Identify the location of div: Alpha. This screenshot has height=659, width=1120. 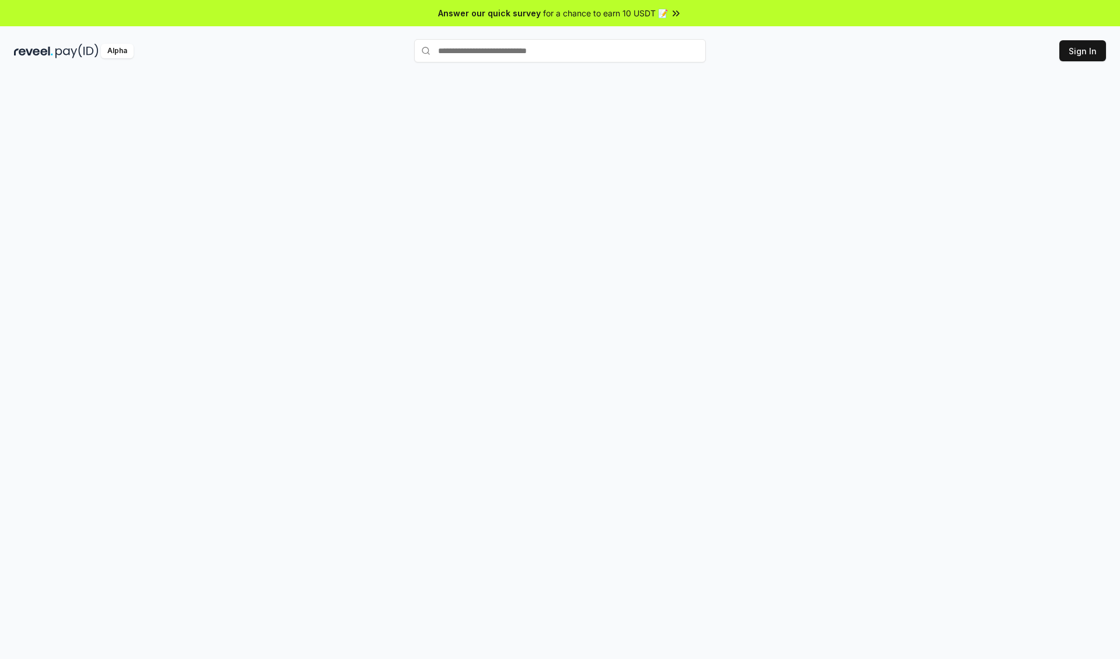
(117, 51).